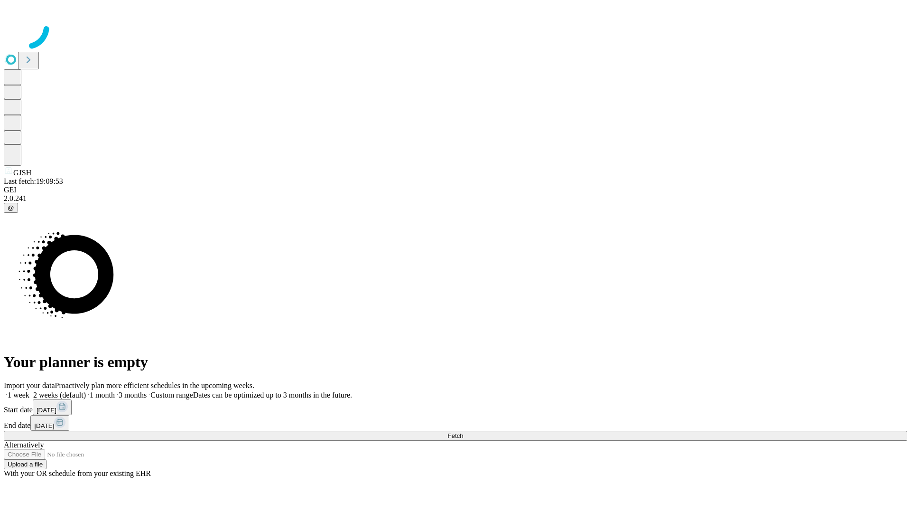 The width and height of the screenshot is (911, 513). I want to click on button: Upload a file, so click(25, 464).